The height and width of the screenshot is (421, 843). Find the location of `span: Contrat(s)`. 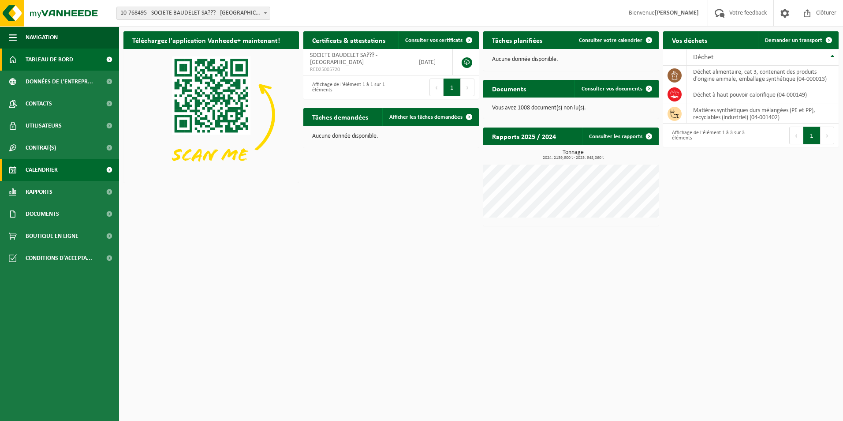

span: Contrat(s) is located at coordinates (41, 148).